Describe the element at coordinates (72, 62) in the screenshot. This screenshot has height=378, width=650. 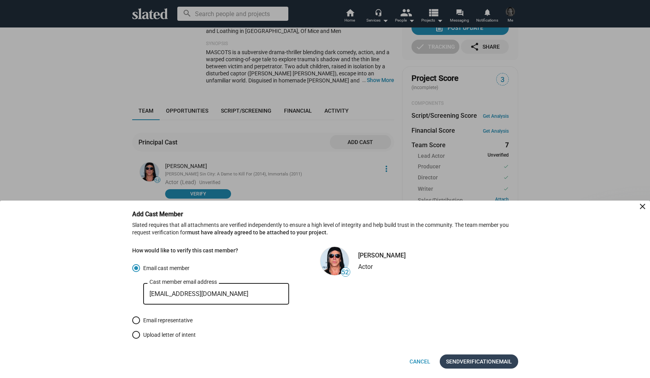
I see `a: short video` at that location.